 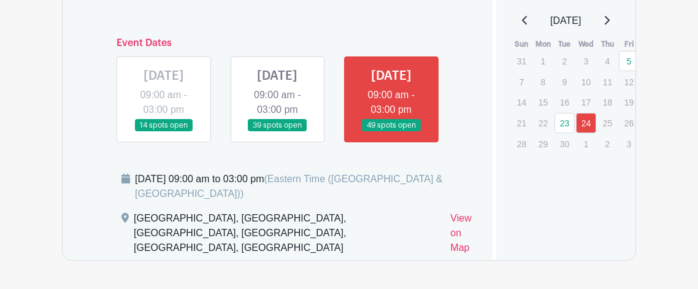 What do you see at coordinates (564, 44) in the screenshot?
I see `th: Tue` at bounding box center [564, 44].